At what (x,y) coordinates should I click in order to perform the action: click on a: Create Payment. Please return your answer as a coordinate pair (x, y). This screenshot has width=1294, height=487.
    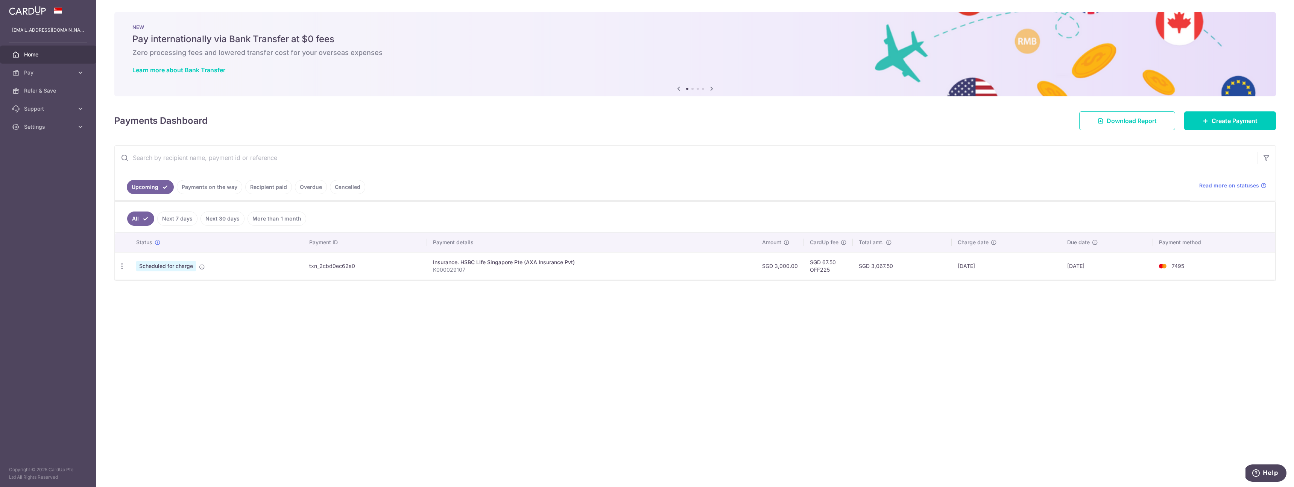
    Looking at the image, I should click on (1230, 121).